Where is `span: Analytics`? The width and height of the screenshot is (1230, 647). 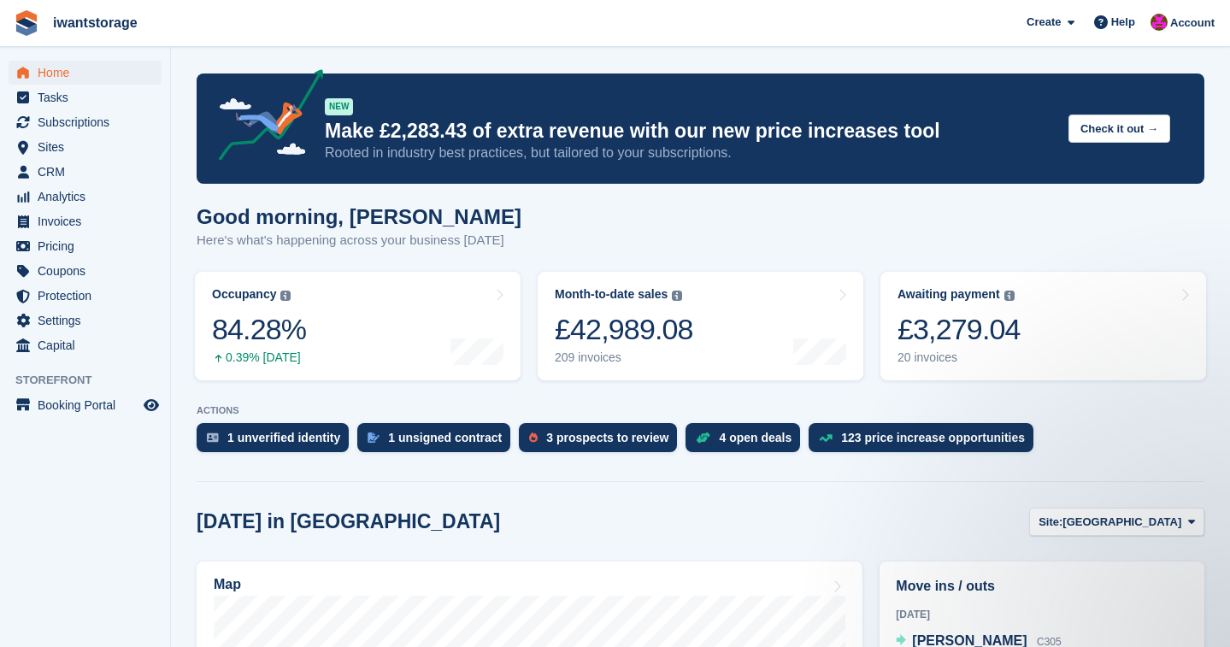
span: Analytics is located at coordinates (89, 197).